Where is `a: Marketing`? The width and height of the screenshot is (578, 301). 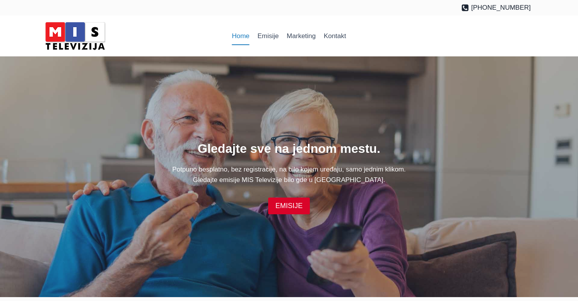
a: Marketing is located at coordinates (301, 36).